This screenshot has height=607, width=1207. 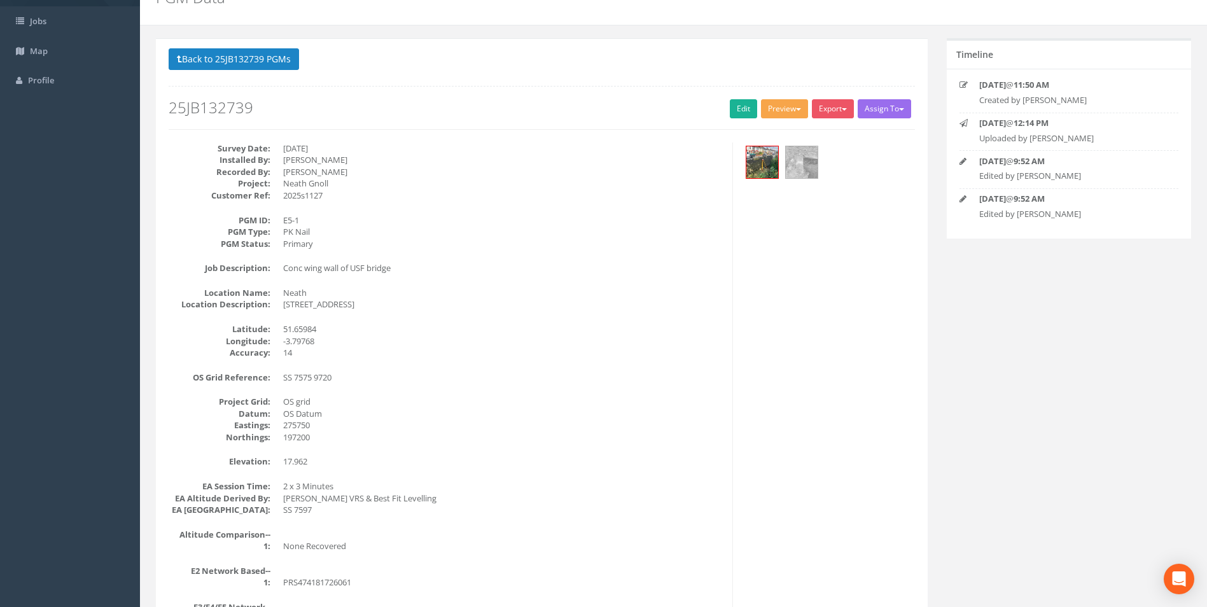 What do you see at coordinates (743, 109) in the screenshot?
I see `a: Edit` at bounding box center [743, 109].